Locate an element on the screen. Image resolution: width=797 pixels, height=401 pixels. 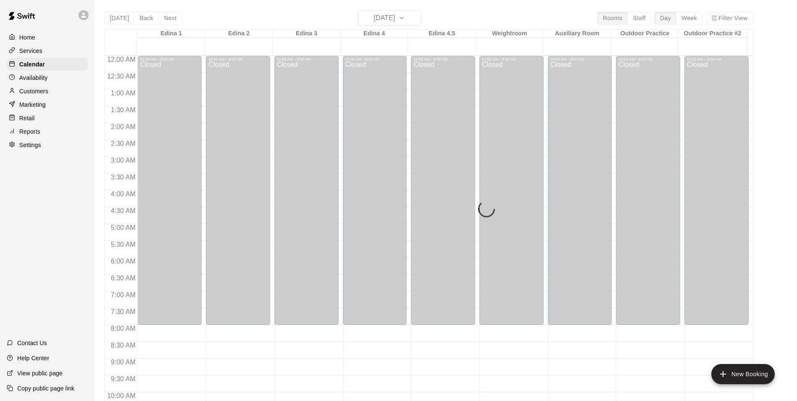
div: Edina 2 is located at coordinates (239, 34).